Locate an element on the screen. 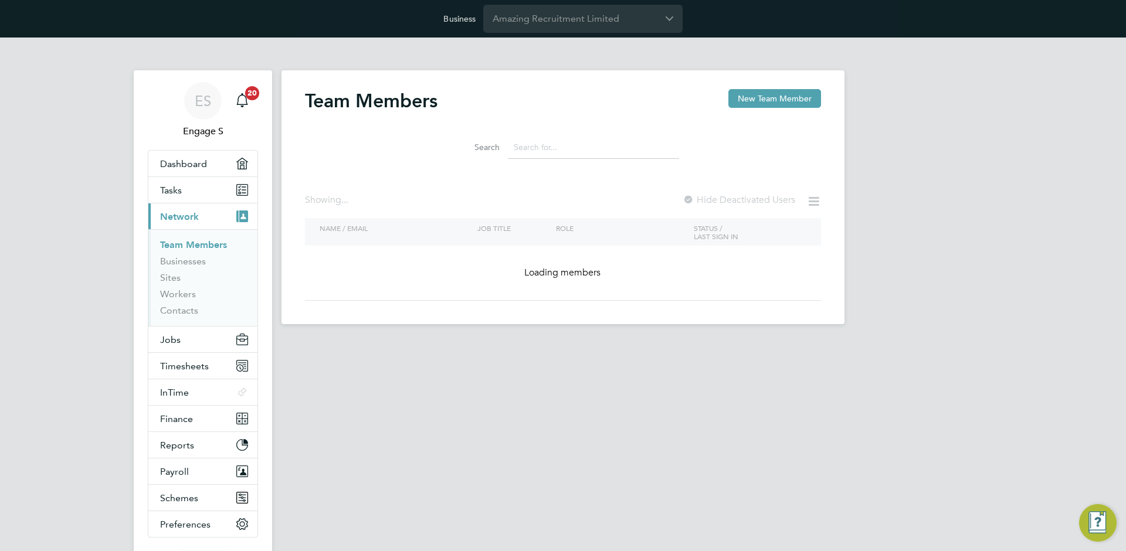  button: Payroll is located at coordinates (203, 471).